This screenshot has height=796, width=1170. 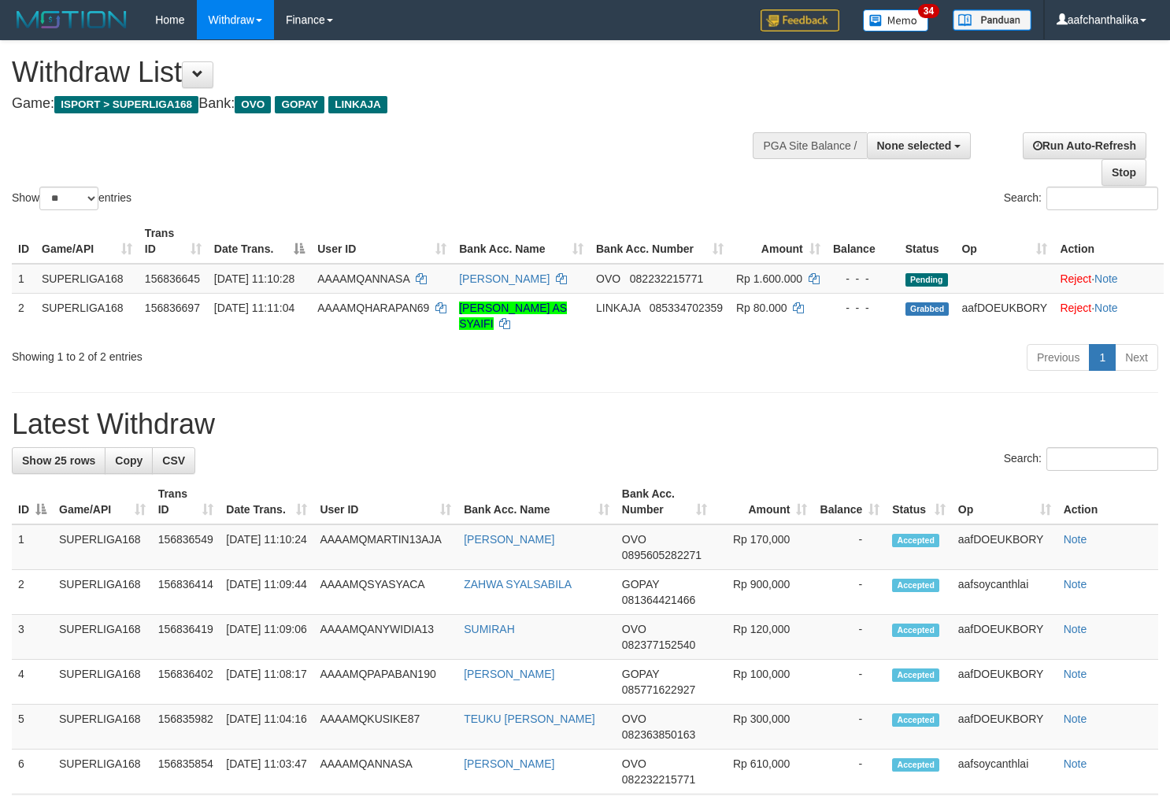 What do you see at coordinates (186, 547) in the screenshot?
I see `td: 156836549` at bounding box center [186, 547].